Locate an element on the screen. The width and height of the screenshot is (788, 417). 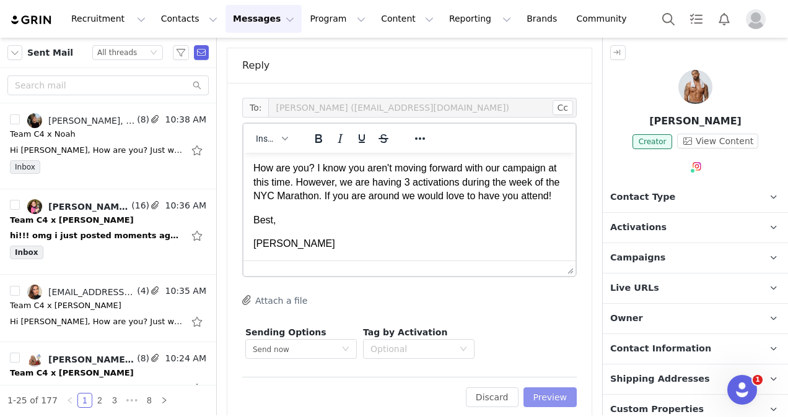
button: Preview is located at coordinates (550, 398).